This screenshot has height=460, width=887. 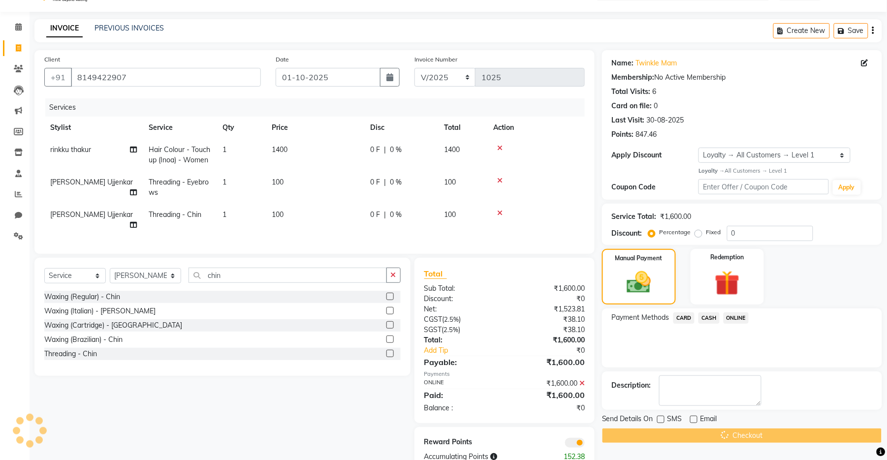 I want to click on input: Search or Scan, so click(x=287, y=275).